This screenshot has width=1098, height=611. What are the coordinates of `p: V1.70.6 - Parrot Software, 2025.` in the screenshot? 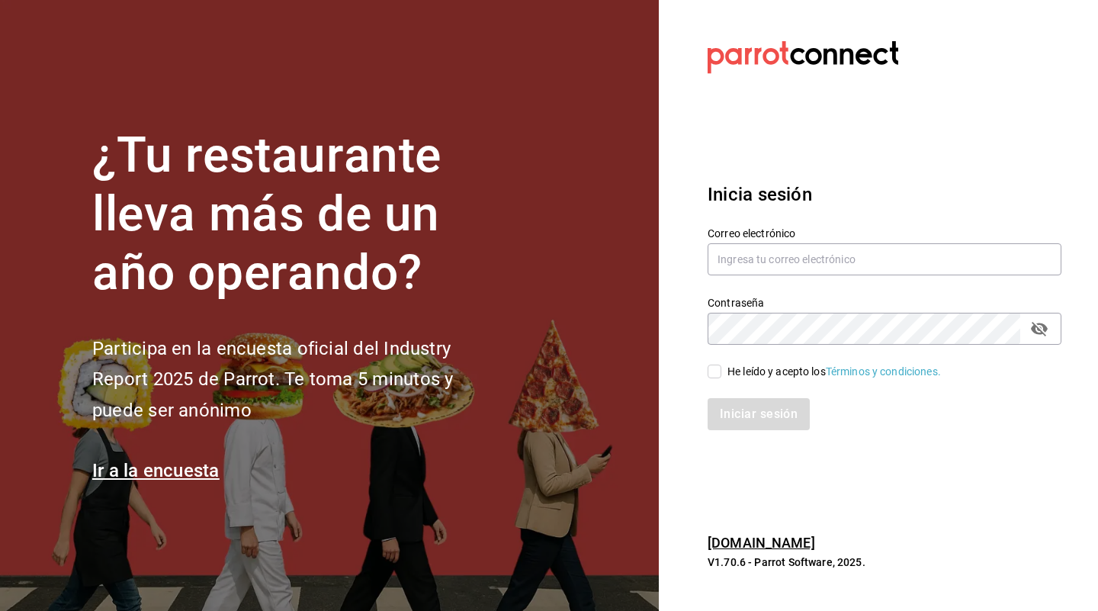 It's located at (884, 562).